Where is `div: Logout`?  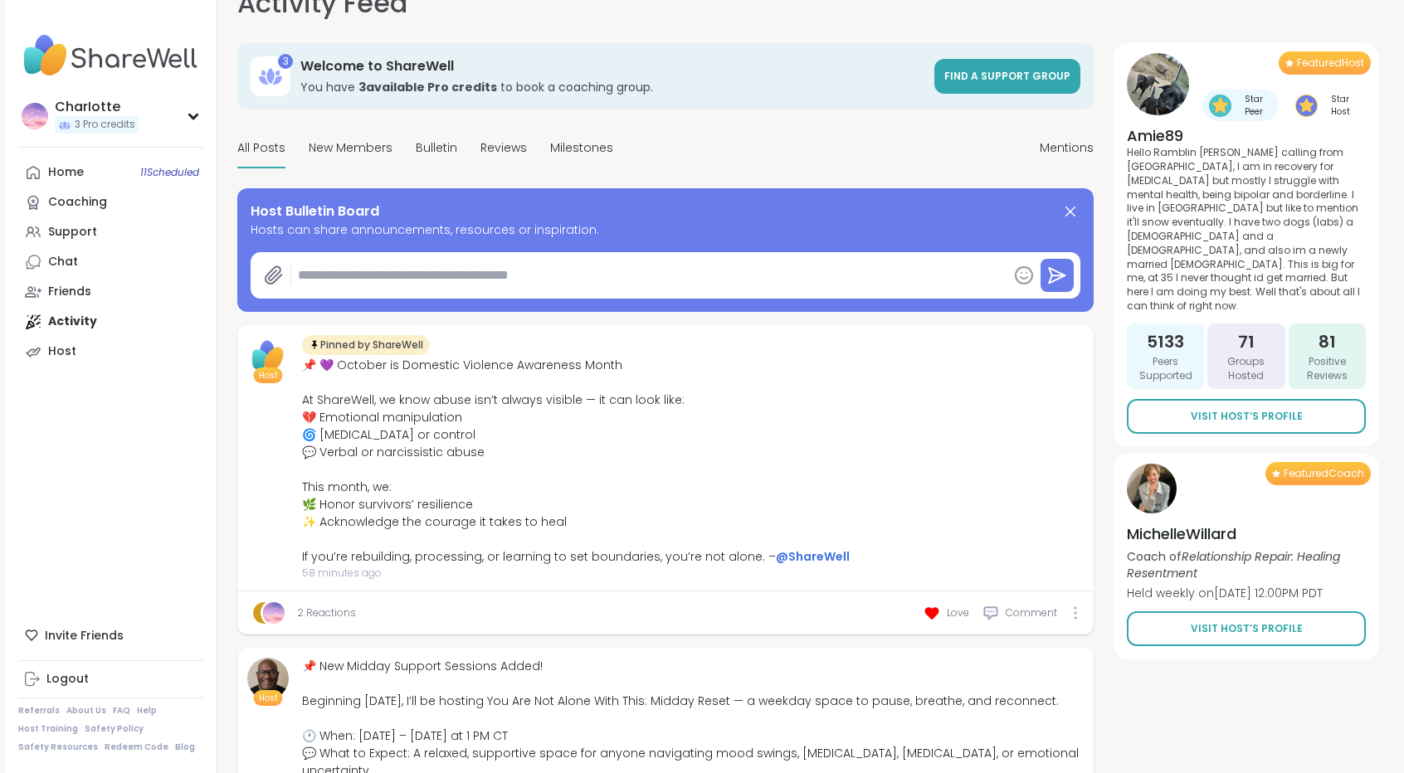 div: Logout is located at coordinates (67, 680).